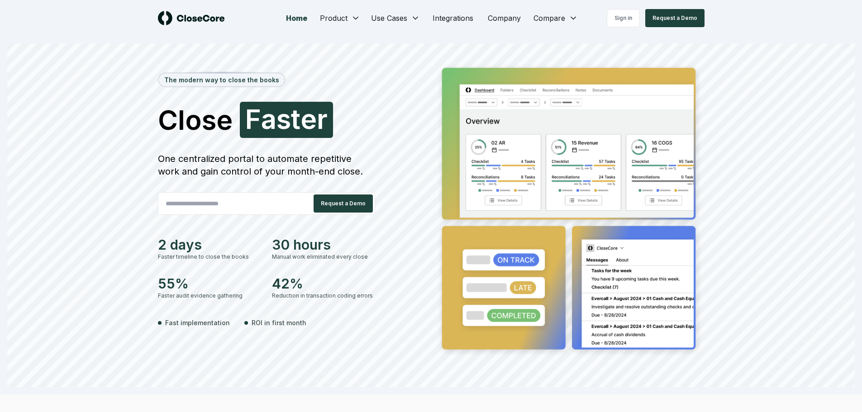  Describe the element at coordinates (253, 119) in the screenshot. I see `span: F` at that location.